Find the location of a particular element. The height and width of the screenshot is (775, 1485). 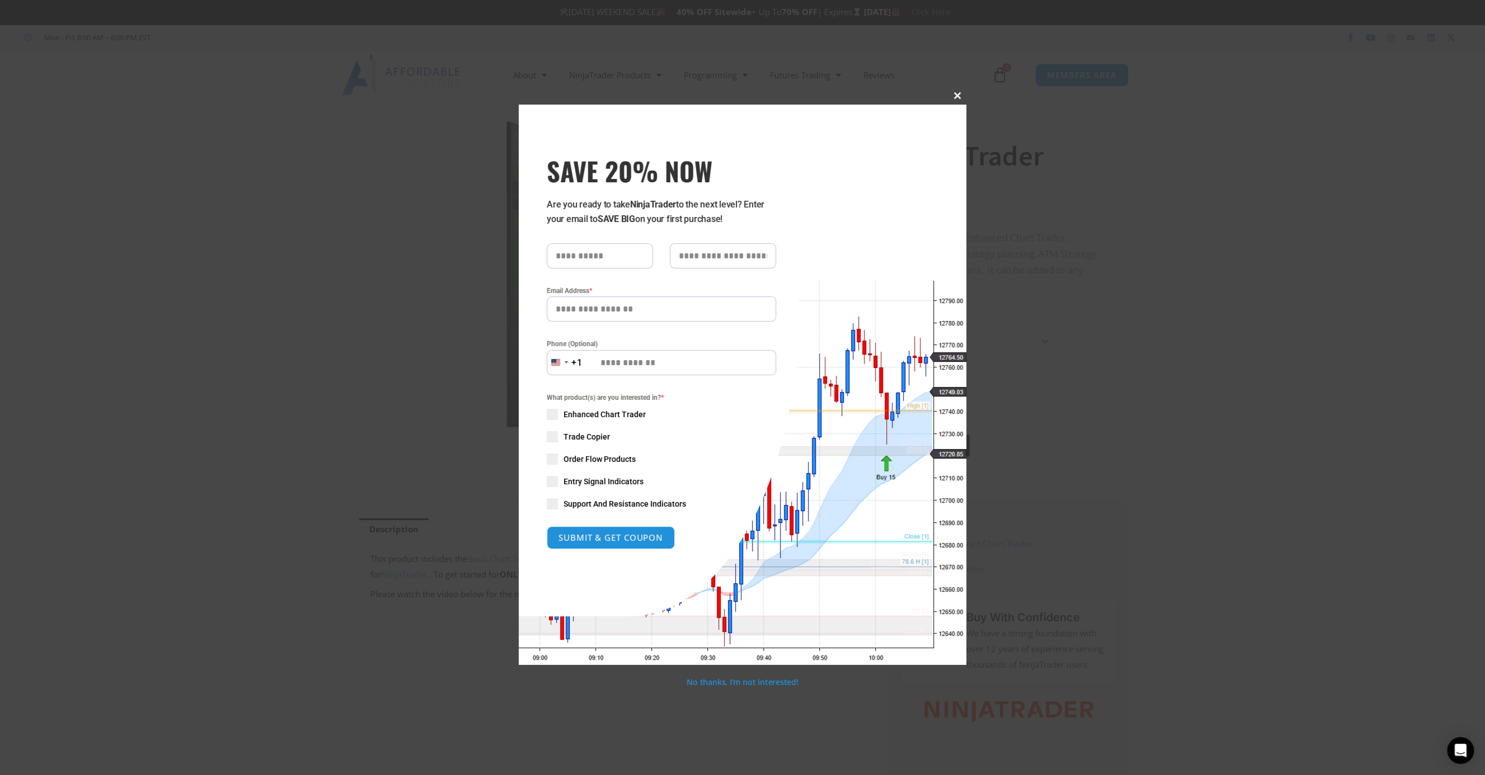

label: Email Address is located at coordinates (661, 291).